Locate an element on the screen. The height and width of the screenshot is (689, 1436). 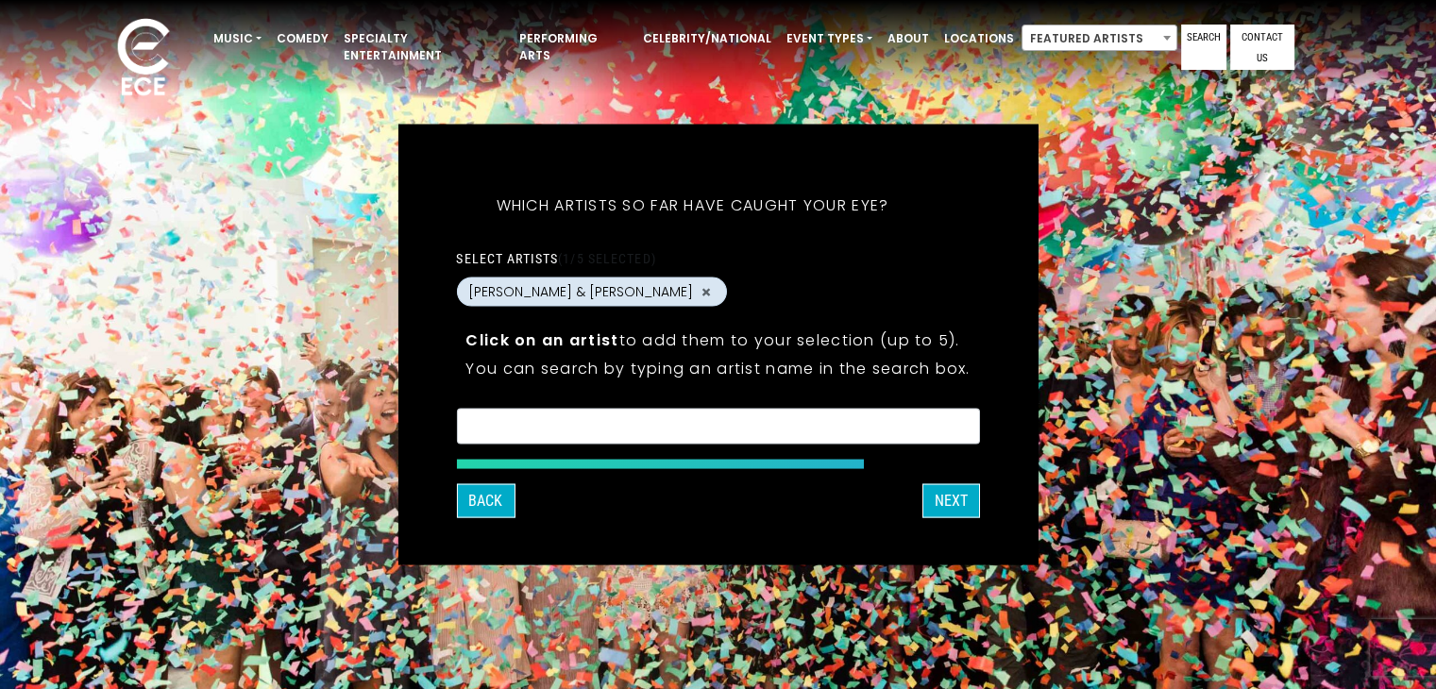
button: Back is located at coordinates (485, 501).